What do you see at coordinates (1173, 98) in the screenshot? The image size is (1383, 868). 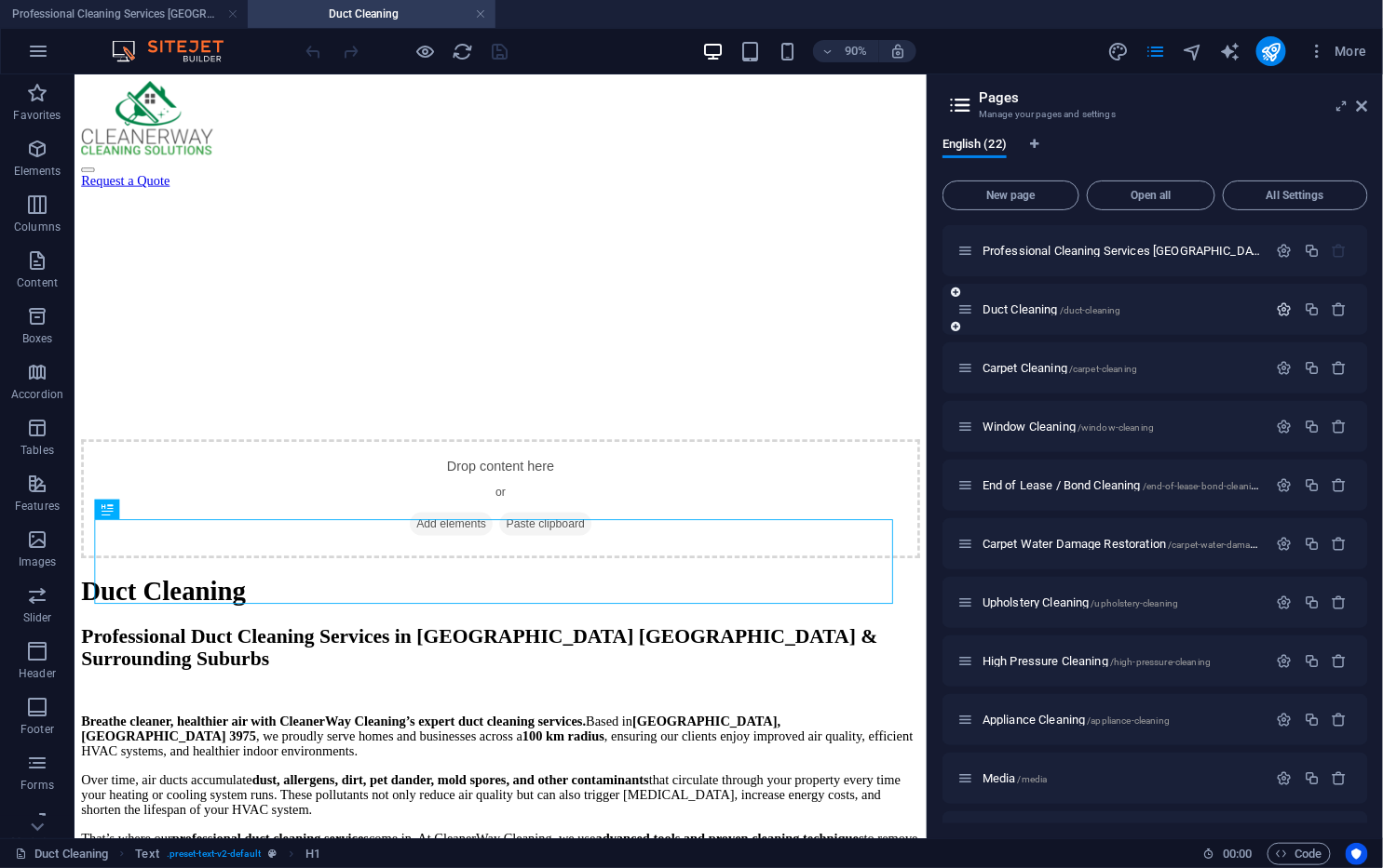 I see `h2: Pages` at bounding box center [1173, 98].